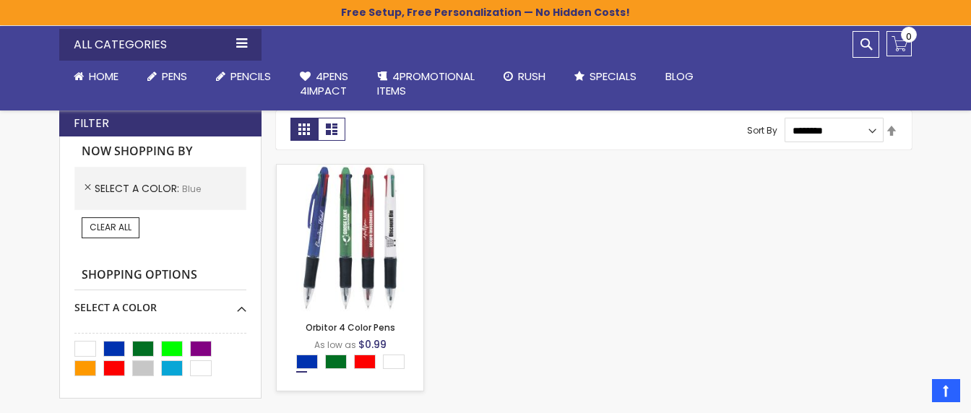 The width and height of the screenshot is (971, 413). What do you see at coordinates (679, 77) in the screenshot?
I see `a: Blog` at bounding box center [679, 77].